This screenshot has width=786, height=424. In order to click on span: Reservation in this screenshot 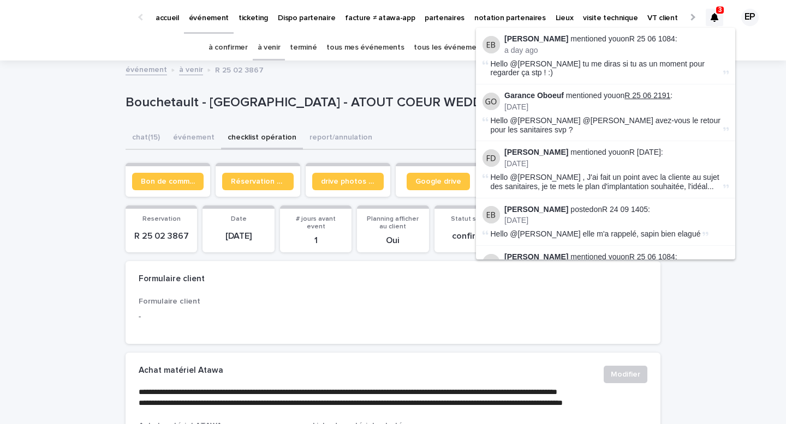, I will do `click(161, 219)`.